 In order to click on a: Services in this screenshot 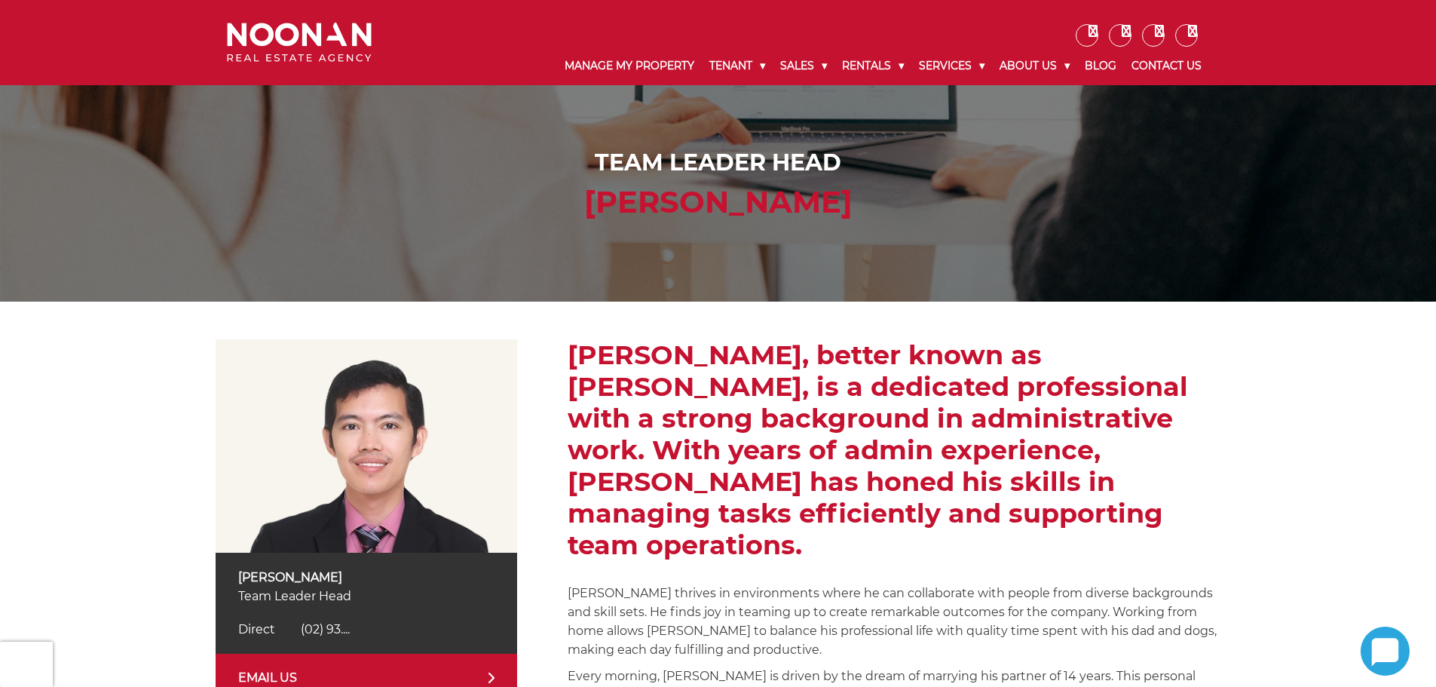, I will do `click(952, 66)`.